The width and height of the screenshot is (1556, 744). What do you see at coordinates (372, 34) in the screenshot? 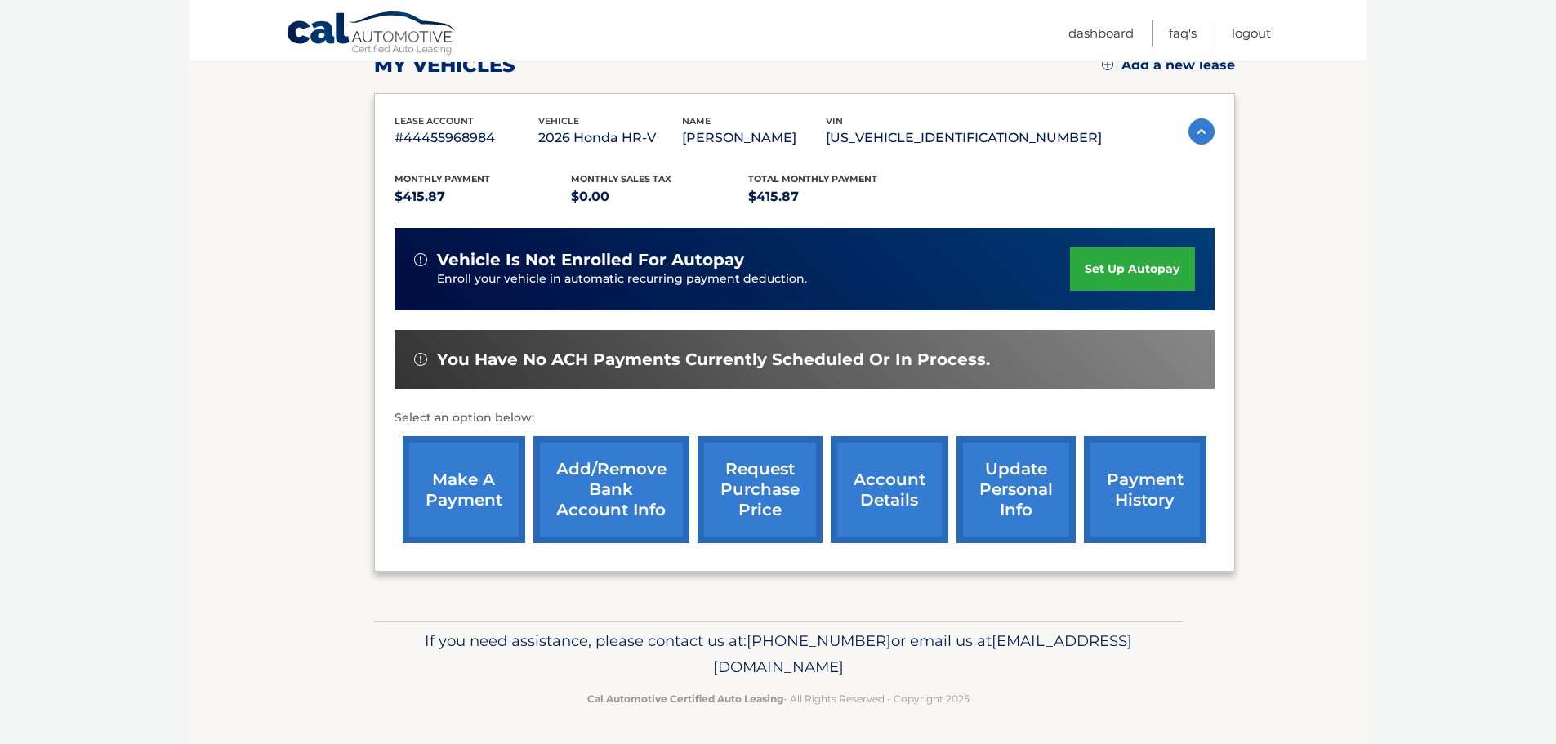
I see `a: Cal Automotive` at bounding box center [372, 34].